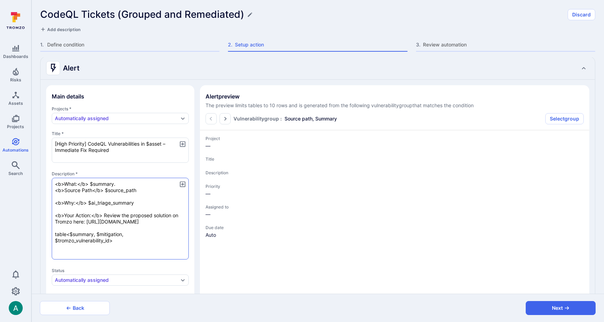 The height and width of the screenshot is (322, 604). I want to click on span: The preview limits tables to 10 rows and is generated from the following vulnerability group that..., so click(395, 106).